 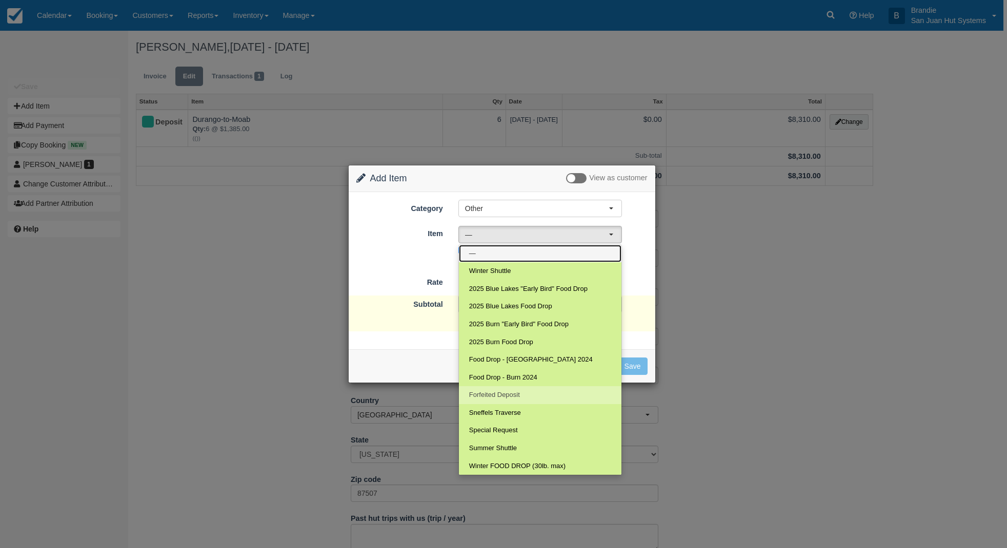 I want to click on span: 2025 Blue Lakes Food Drop, so click(x=511, y=307).